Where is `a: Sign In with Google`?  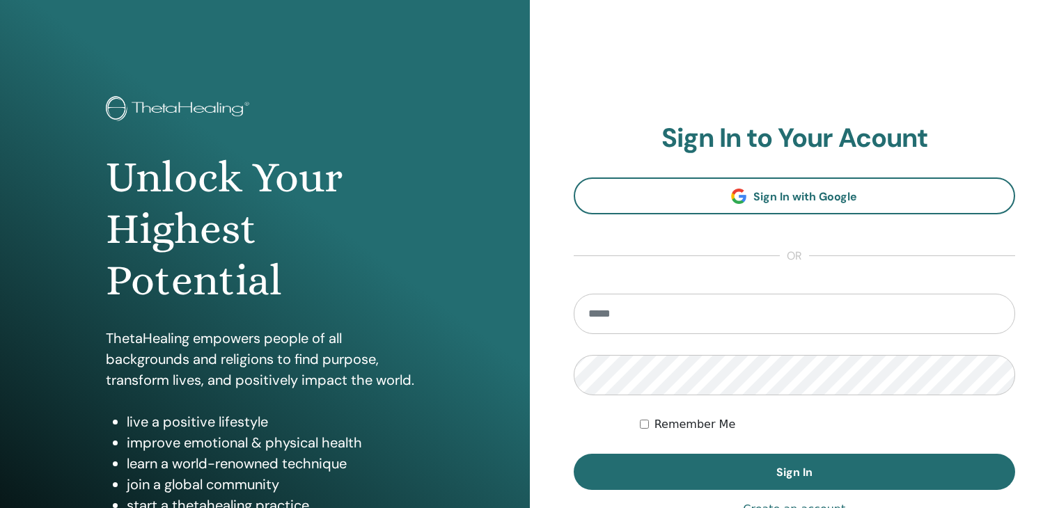 a: Sign In with Google is located at coordinates (794, 196).